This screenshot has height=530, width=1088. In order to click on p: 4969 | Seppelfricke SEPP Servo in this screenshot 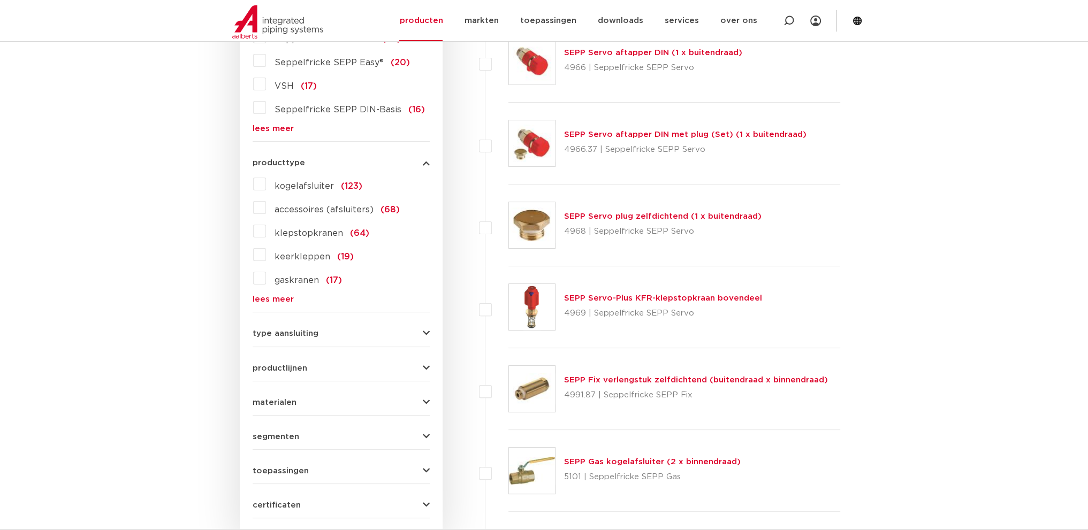, I will do `click(663, 314)`.